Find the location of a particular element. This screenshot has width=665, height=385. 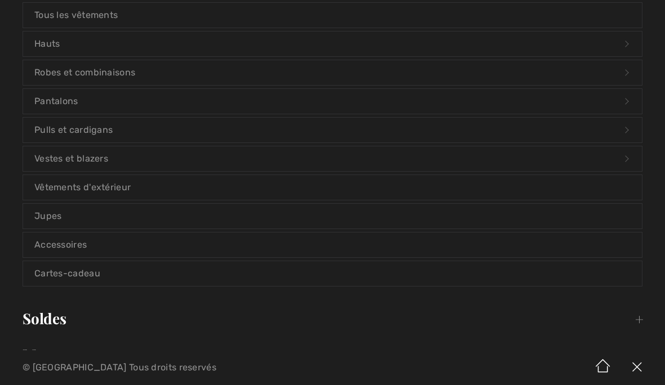

a: Pulls et cardigans is located at coordinates (332, 130).